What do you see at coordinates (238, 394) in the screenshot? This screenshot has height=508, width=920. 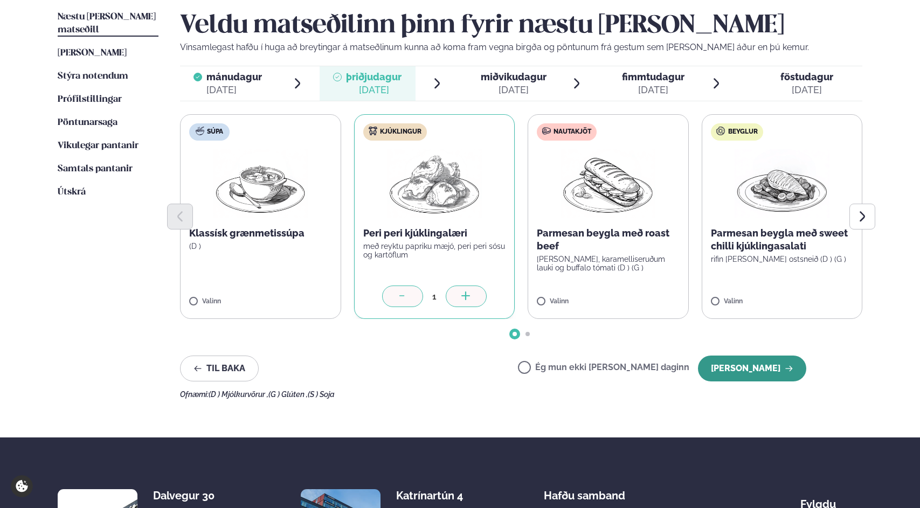 I see `span: (D ) Mjólkurvörur ,` at bounding box center [238, 394].